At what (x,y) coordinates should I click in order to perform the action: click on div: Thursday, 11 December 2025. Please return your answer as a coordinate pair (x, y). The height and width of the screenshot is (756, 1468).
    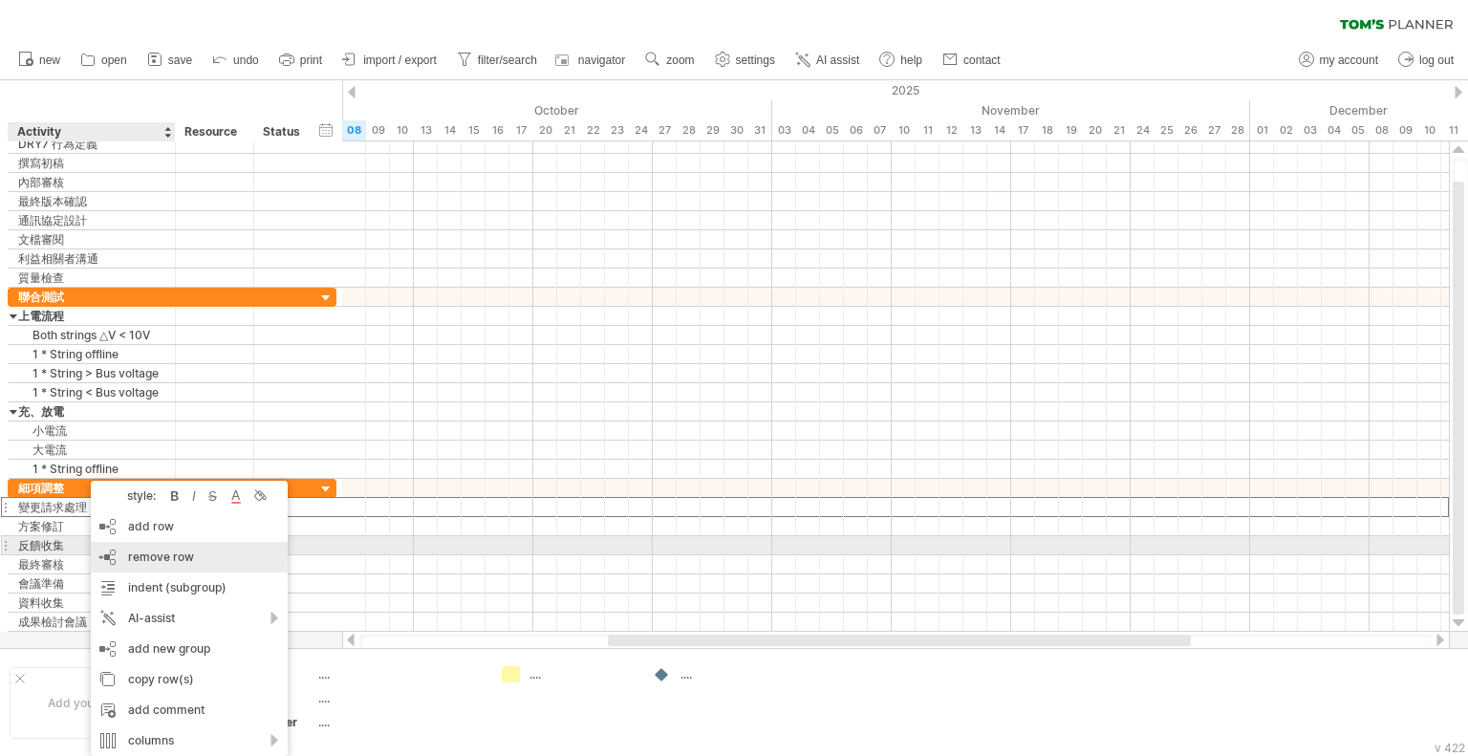
    Looking at the image, I should click on (1452, 130).